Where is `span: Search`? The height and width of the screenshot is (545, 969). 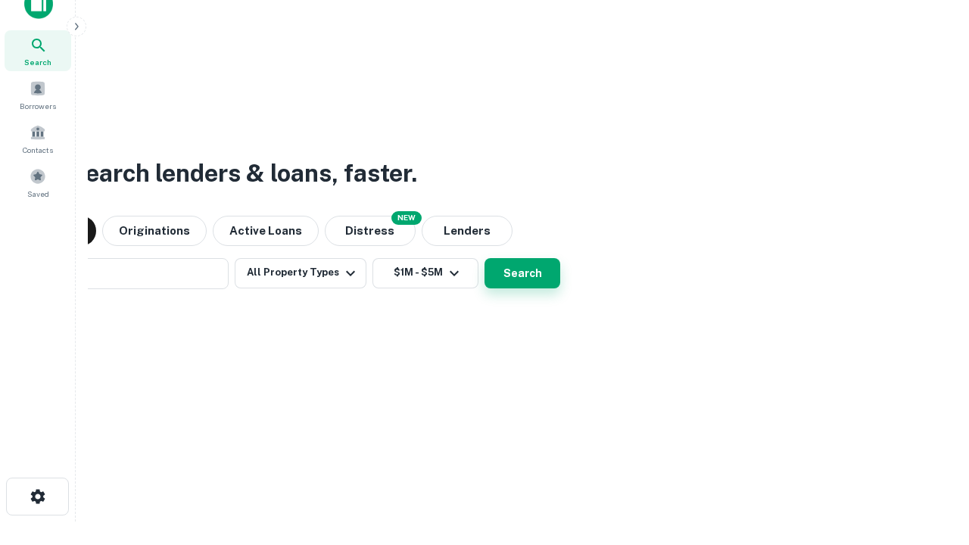 span: Search is located at coordinates (38, 62).